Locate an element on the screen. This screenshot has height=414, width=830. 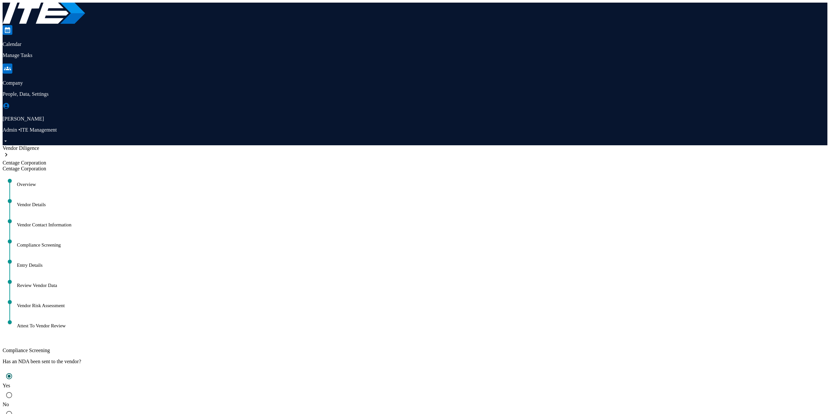
img: logo is located at coordinates (44, 13).